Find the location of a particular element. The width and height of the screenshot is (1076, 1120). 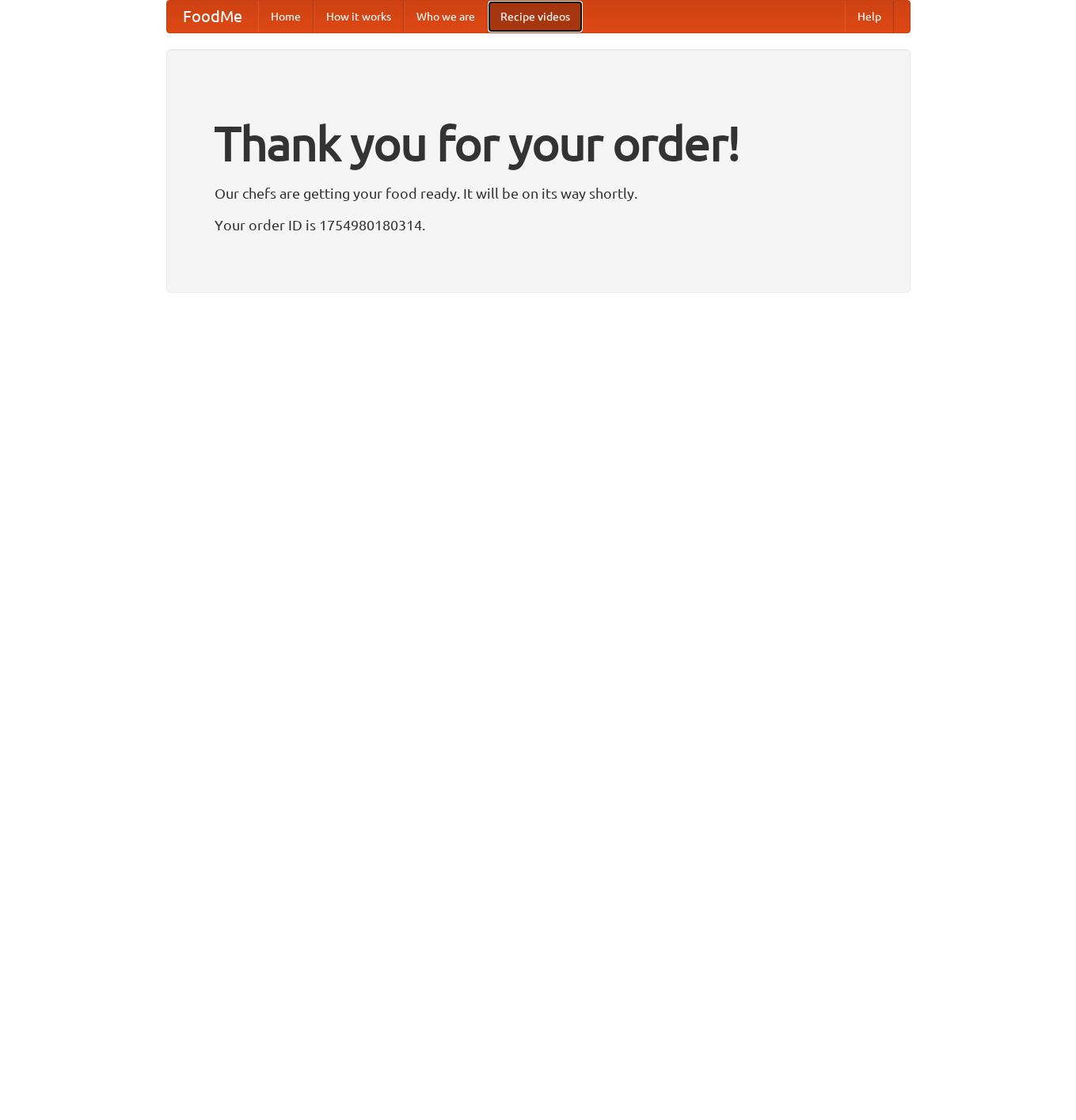

a: How it works is located at coordinates (359, 17).